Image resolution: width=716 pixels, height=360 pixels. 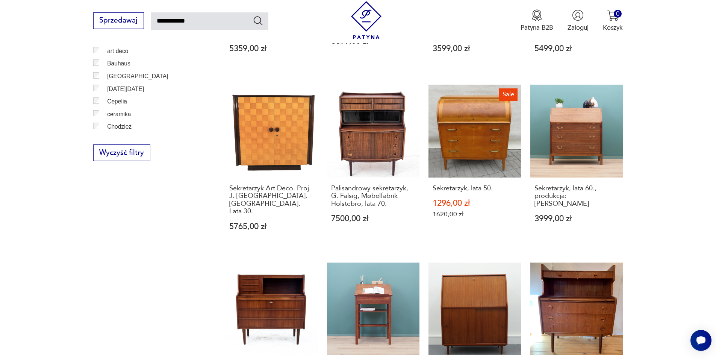 What do you see at coordinates (118, 21) in the screenshot?
I see `button: Sprzedawaj` at bounding box center [118, 21].